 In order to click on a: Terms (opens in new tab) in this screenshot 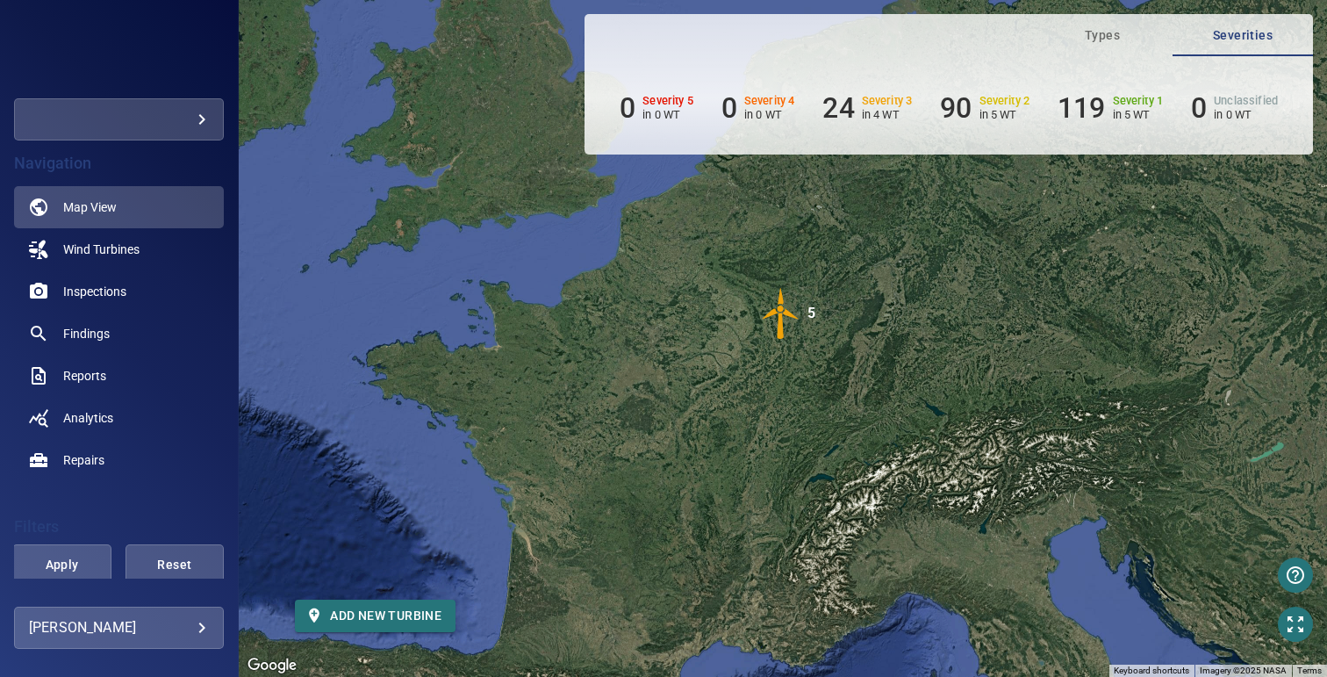, I will do `click(1310, 670)`.